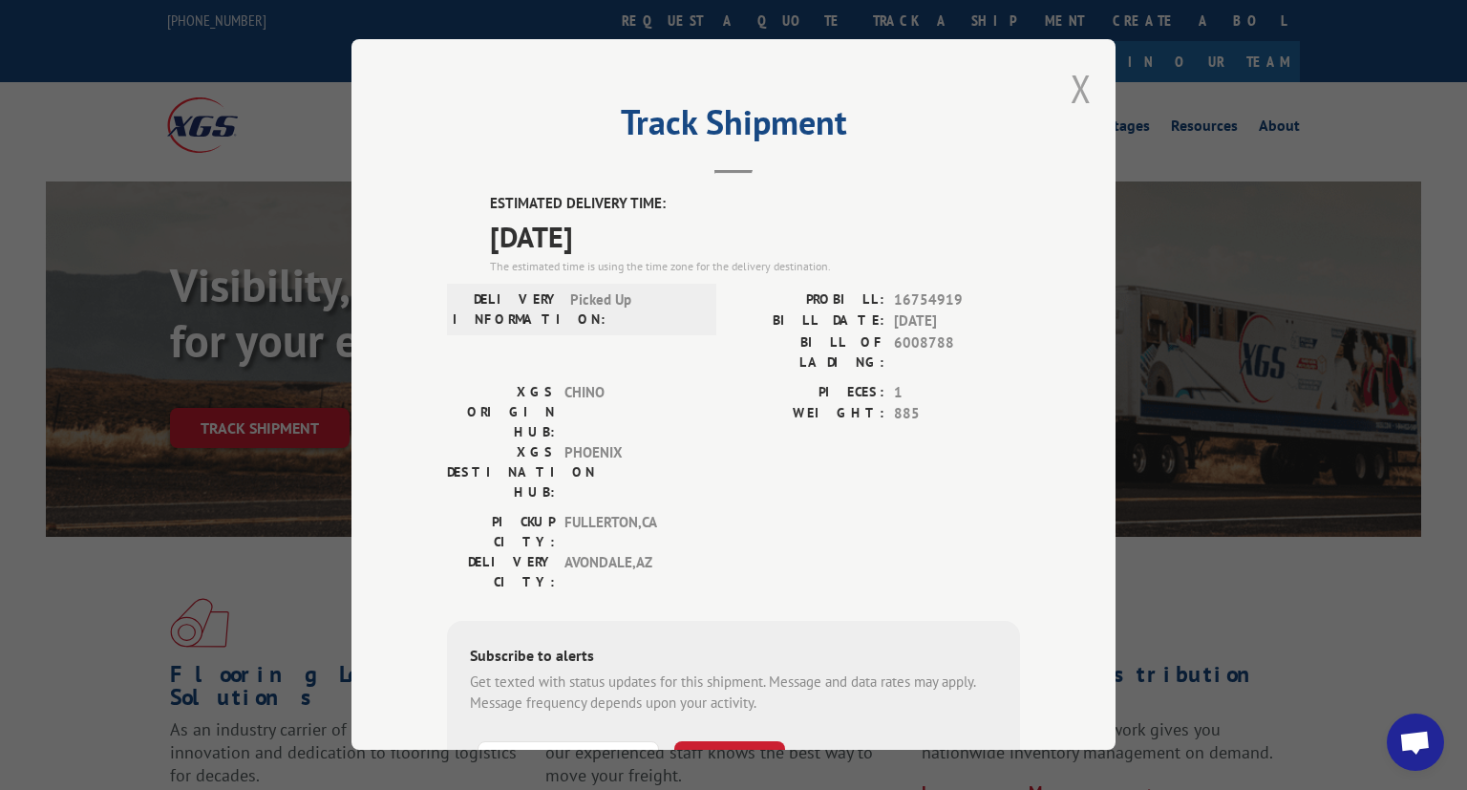  Describe the element at coordinates (501, 472) in the screenshot. I see `label: XGS DESTINATION HUB:` at that location.